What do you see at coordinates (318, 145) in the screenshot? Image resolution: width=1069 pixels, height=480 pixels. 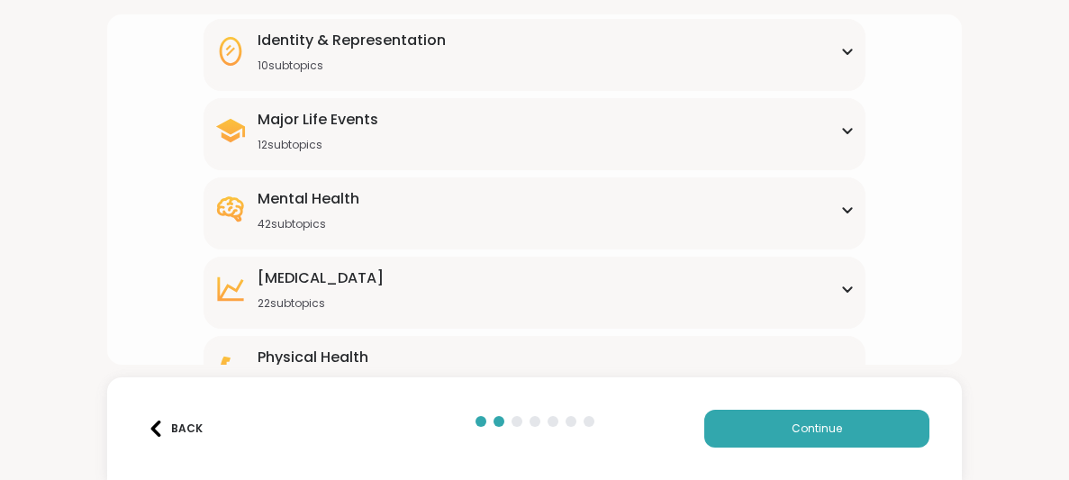 I see `div: 12 subtopics` at bounding box center [318, 145].